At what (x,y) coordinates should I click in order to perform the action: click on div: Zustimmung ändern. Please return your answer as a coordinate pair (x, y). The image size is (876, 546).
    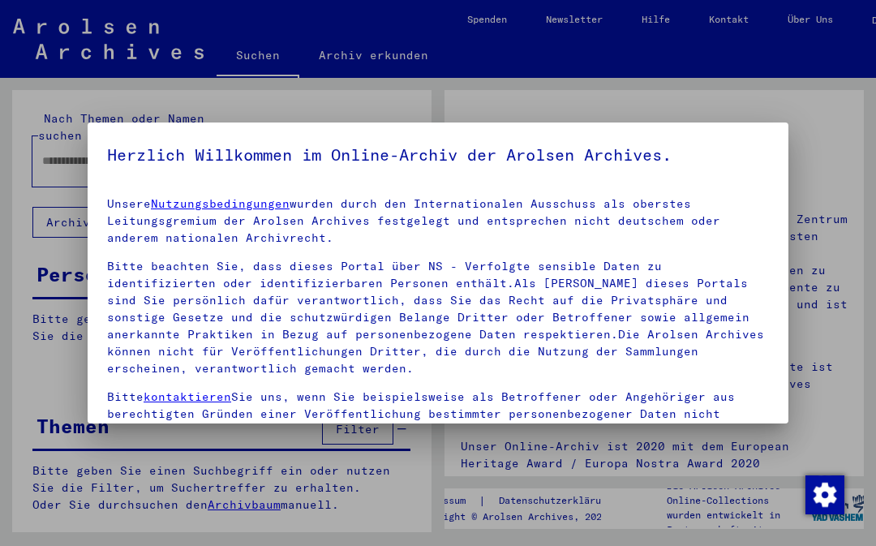
    Looking at the image, I should click on (825, 494).